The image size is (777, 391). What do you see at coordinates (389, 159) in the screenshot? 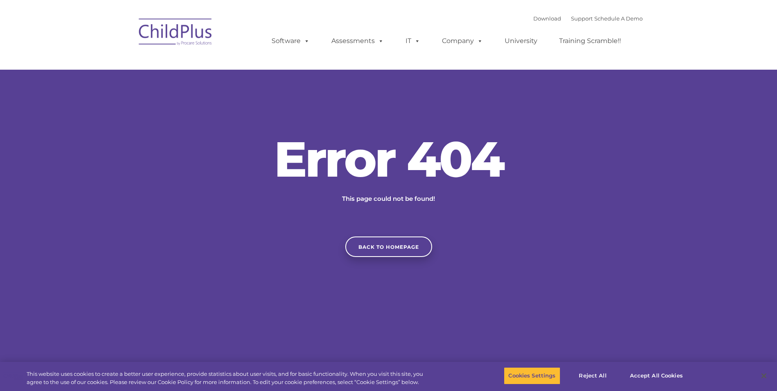
I see `h2: Error 404` at bounding box center [389, 159].